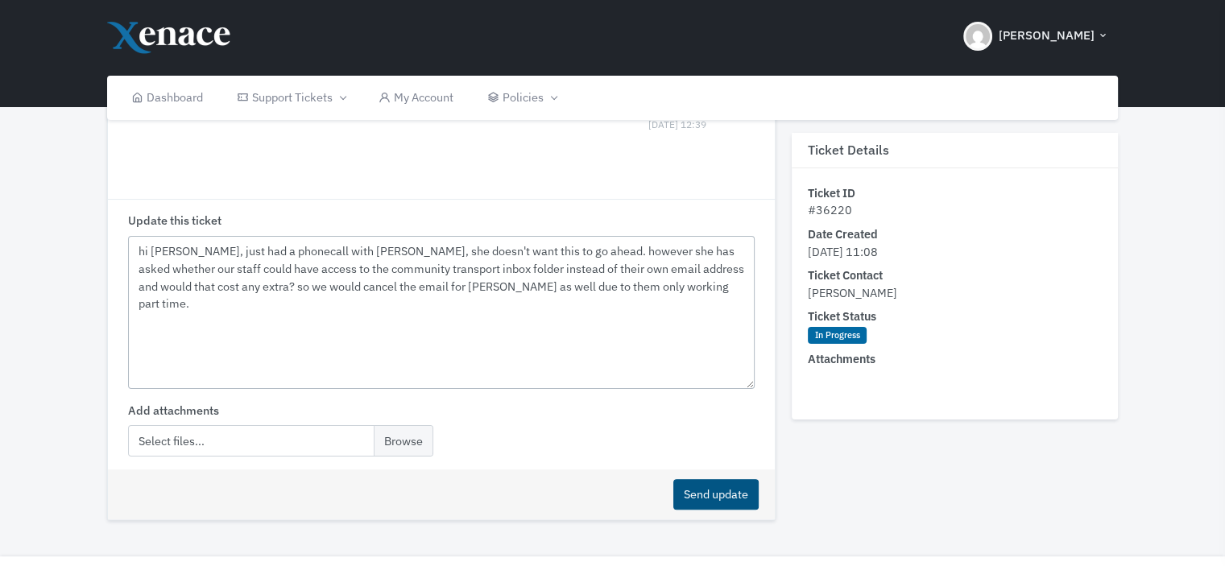 The height and width of the screenshot is (566, 1225). What do you see at coordinates (837, 336) in the screenshot?
I see `span: In Progress` at bounding box center [837, 336].